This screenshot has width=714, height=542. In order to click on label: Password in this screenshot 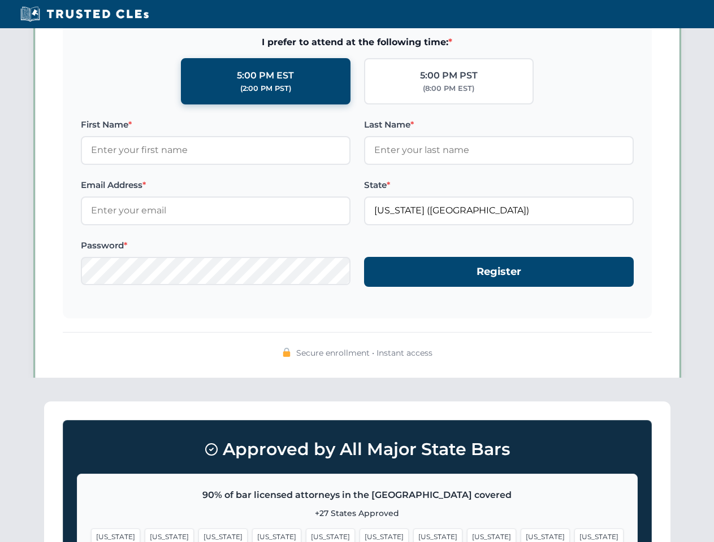, I will do `click(215, 246)`.